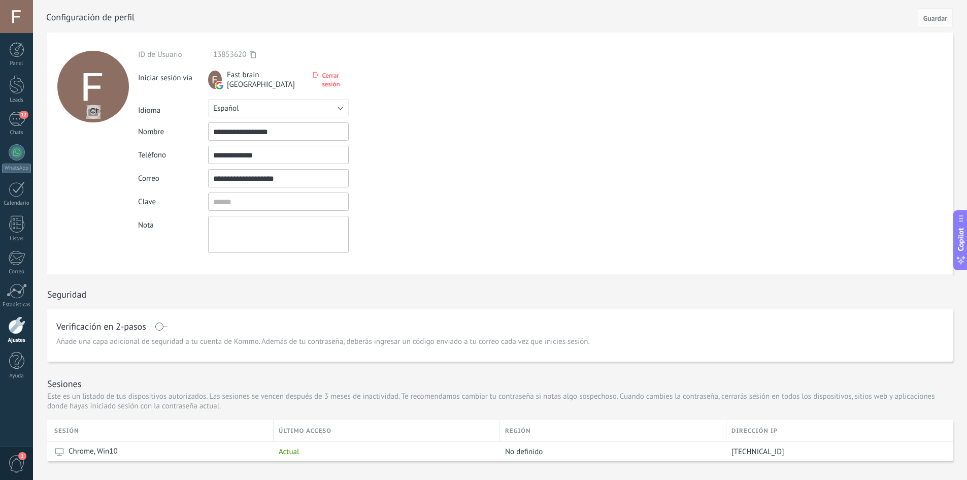 This screenshot has width=967, height=480. I want to click on div: último acceso, so click(386, 430).